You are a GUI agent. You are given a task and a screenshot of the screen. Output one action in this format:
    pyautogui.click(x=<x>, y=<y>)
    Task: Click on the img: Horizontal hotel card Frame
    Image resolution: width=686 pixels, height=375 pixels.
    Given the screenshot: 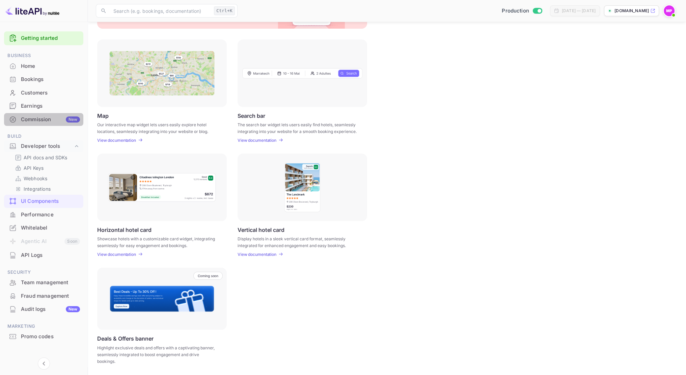 What is the action you would take?
    pyautogui.click(x=162, y=187)
    